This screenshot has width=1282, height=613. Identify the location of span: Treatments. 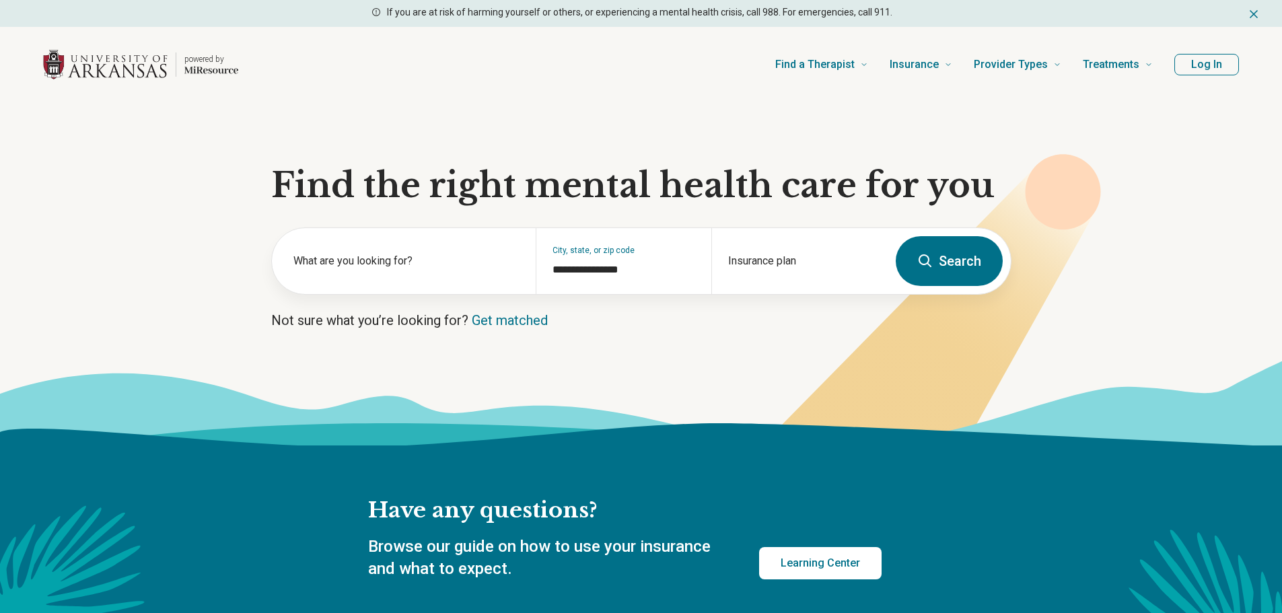
(1111, 65).